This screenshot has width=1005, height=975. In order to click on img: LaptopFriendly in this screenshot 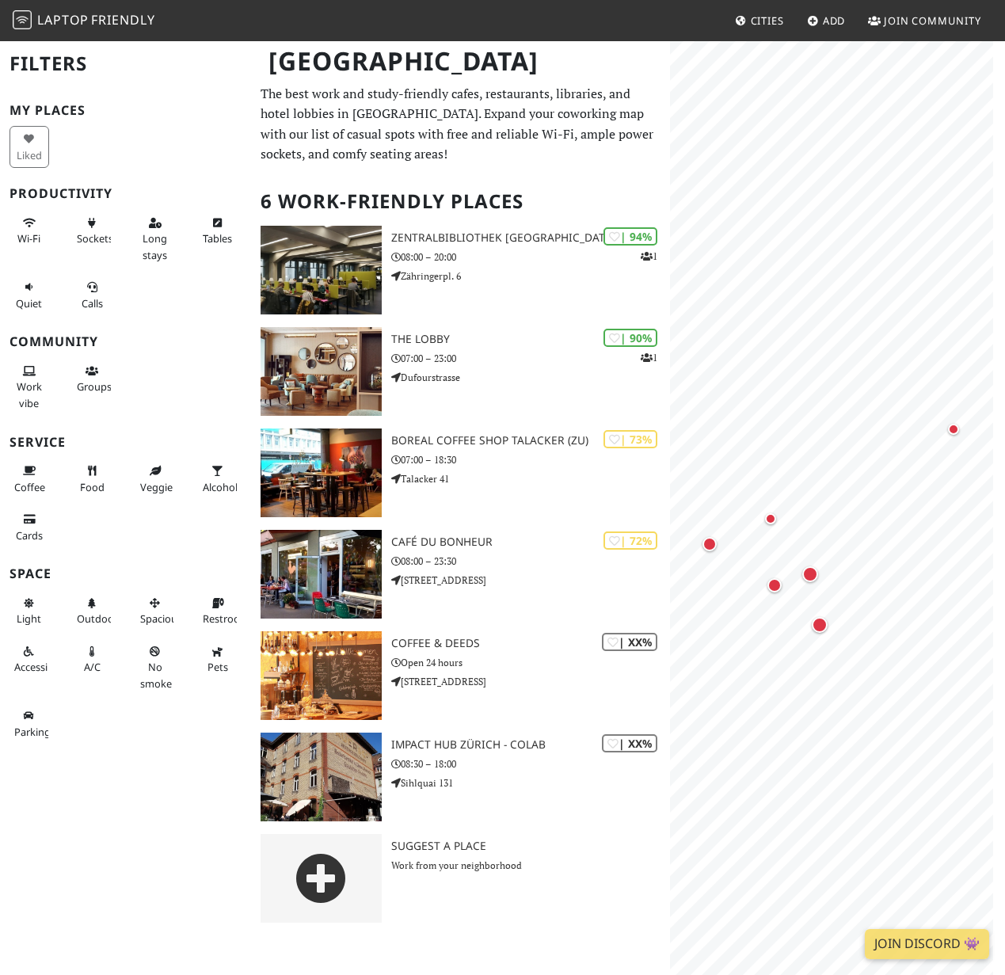, I will do `click(22, 20)`.